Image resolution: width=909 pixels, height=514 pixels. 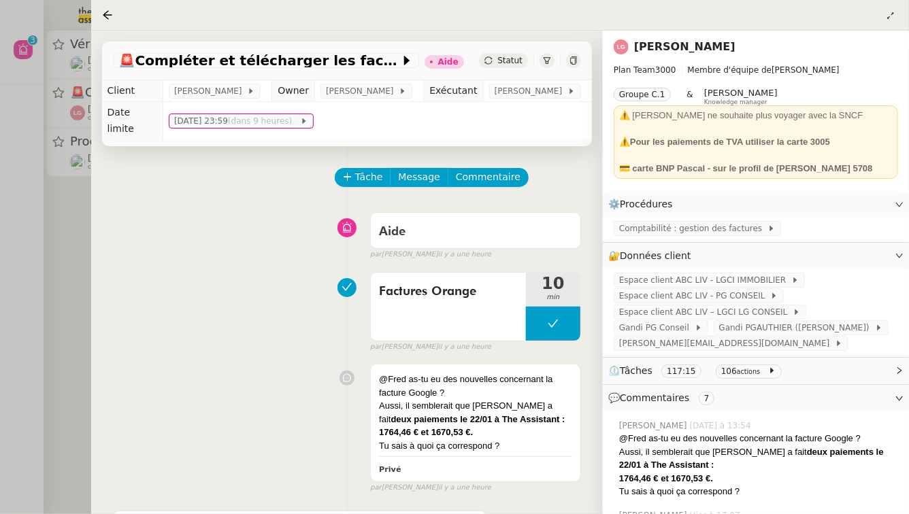 I want to click on button: Message, so click(x=419, y=178).